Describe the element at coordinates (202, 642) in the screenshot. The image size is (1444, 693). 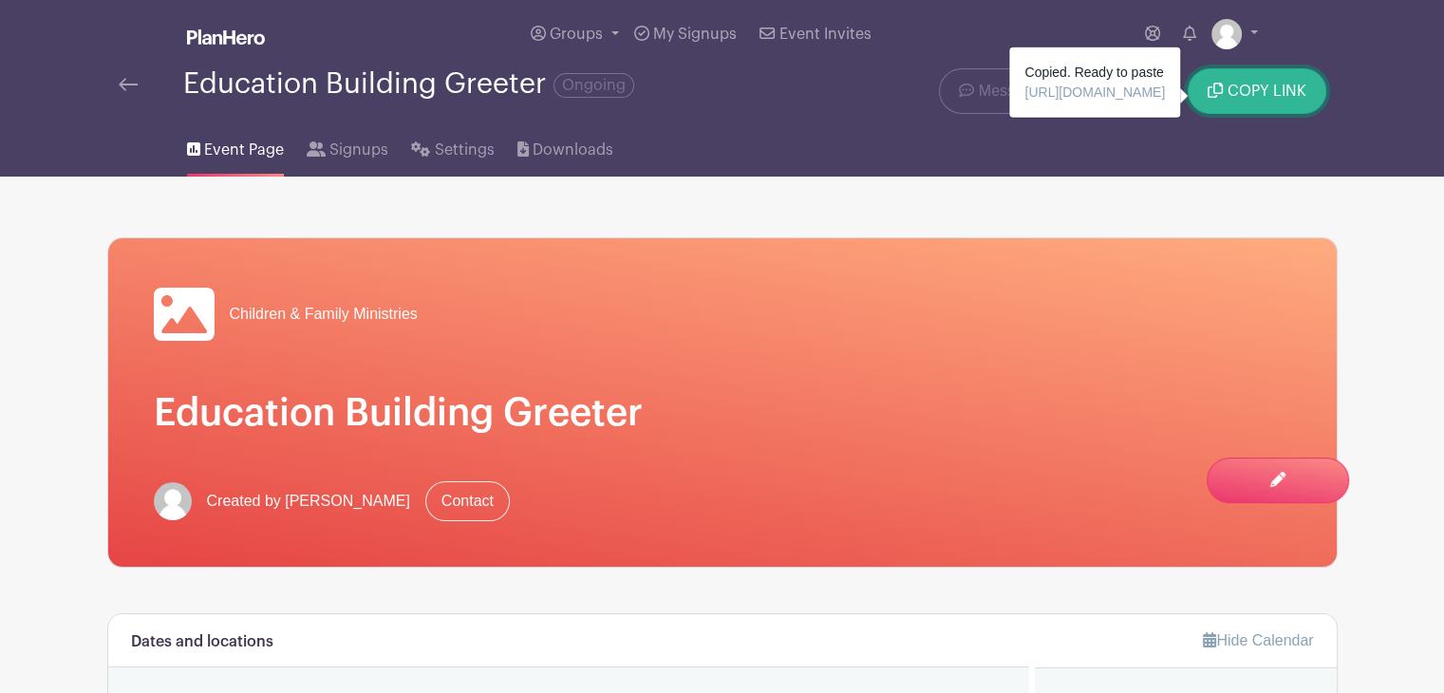
I see `h6: Dates and locations` at that location.